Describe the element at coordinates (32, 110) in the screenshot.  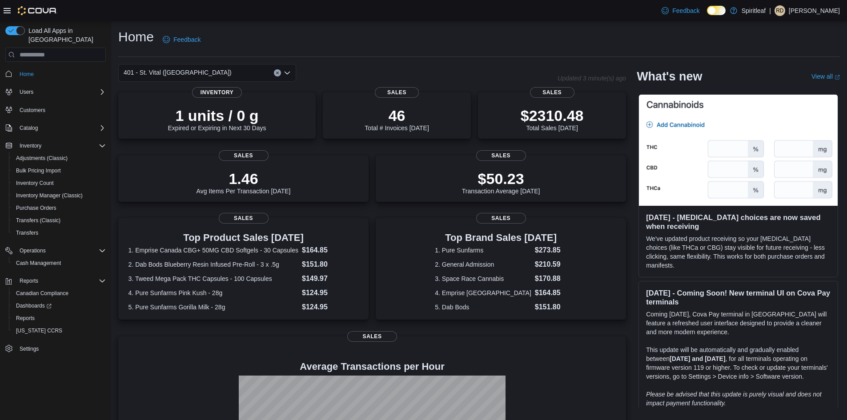
I see `span: Customers` at that location.